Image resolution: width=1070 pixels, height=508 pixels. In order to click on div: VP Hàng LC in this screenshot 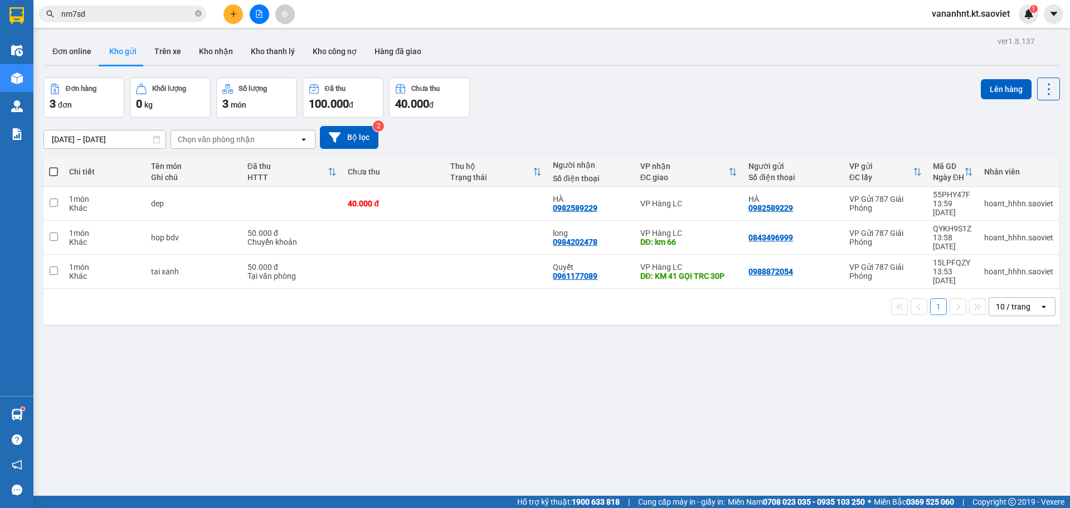, I will do `click(689, 267)`.